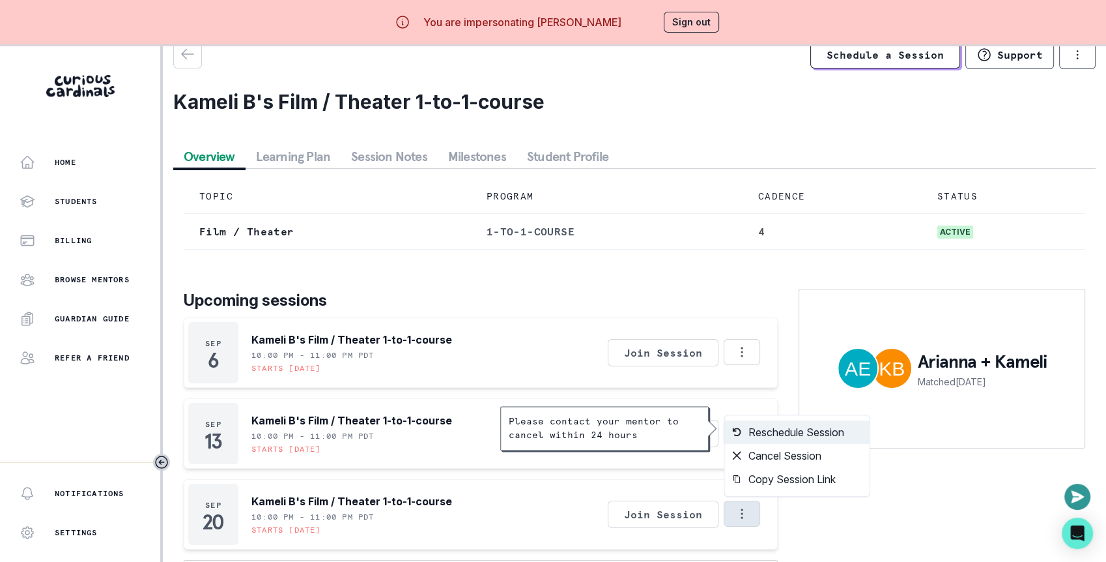 This screenshot has width=1106, height=562. What do you see at coordinates (606, 231) in the screenshot?
I see `td: 1-to-1-course` at bounding box center [606, 231].